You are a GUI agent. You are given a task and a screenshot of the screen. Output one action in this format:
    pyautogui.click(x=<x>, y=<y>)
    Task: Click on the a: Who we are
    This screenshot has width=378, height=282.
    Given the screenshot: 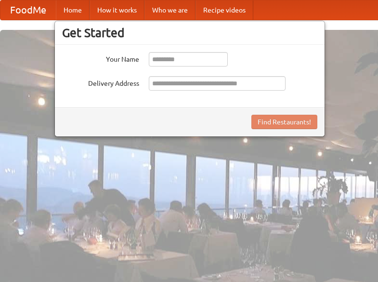 What is the action you would take?
    pyautogui.click(x=170, y=10)
    